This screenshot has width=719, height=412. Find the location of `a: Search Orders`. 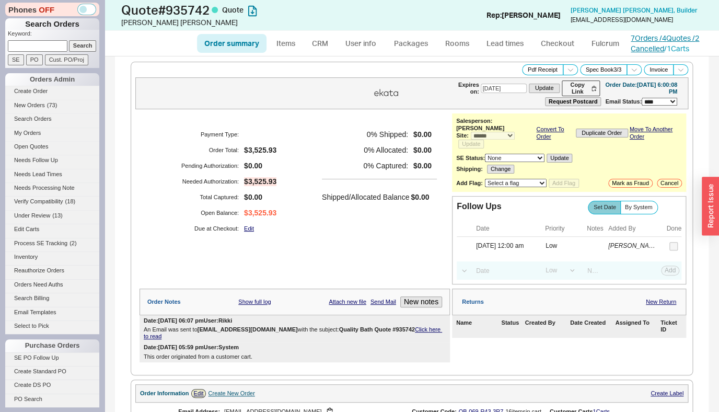

a: Search Orders is located at coordinates (52, 119).